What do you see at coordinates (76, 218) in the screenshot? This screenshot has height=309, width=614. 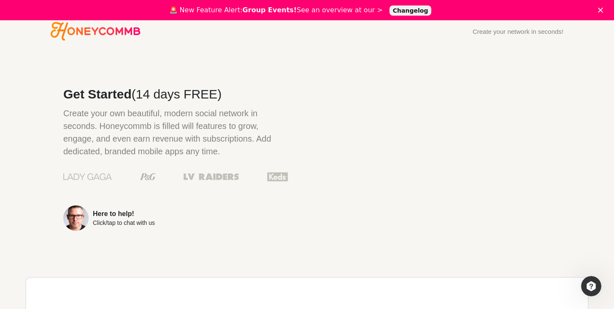 I see `img: Sean` at bounding box center [76, 218].